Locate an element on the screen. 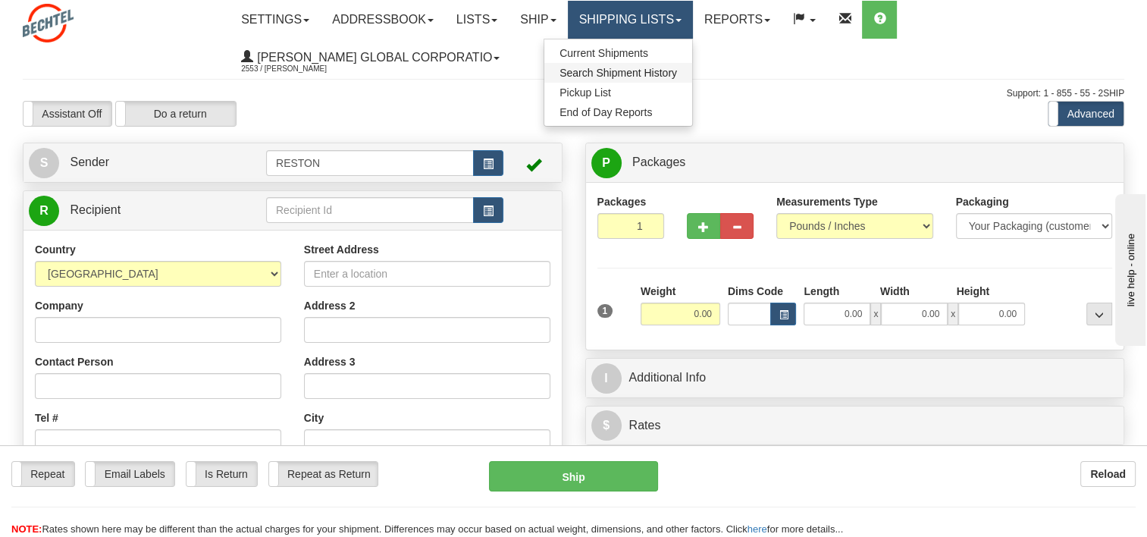 The width and height of the screenshot is (1147, 537). button: Ship is located at coordinates (573, 476).